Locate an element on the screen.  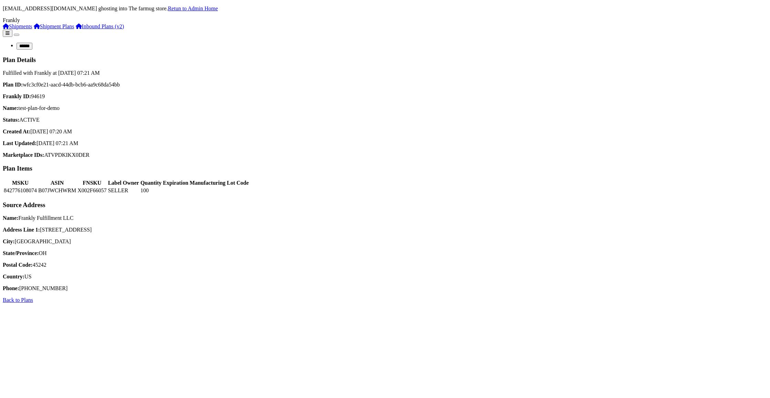
td: B07JWCHWRM is located at coordinates (57, 190).